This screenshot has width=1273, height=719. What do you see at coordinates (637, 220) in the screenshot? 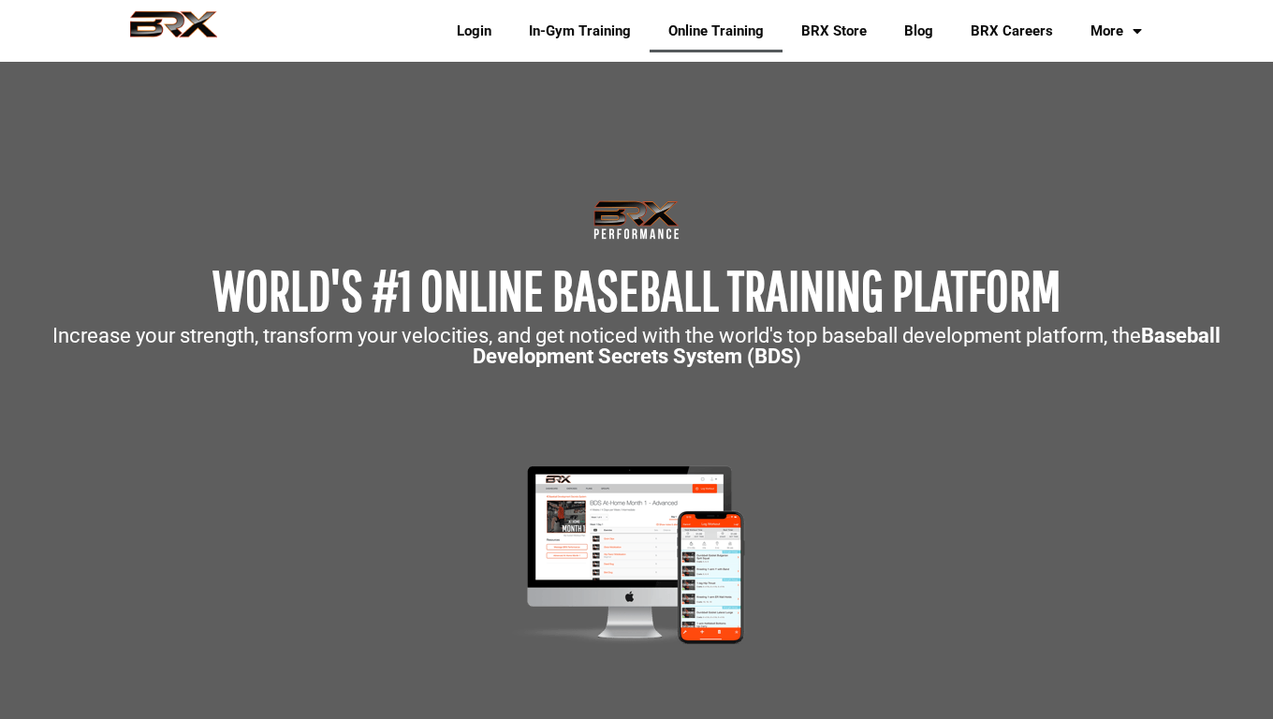
I see `img: Transparent-Black-BRX-Logo-White-Performance` at bounding box center [637, 220].